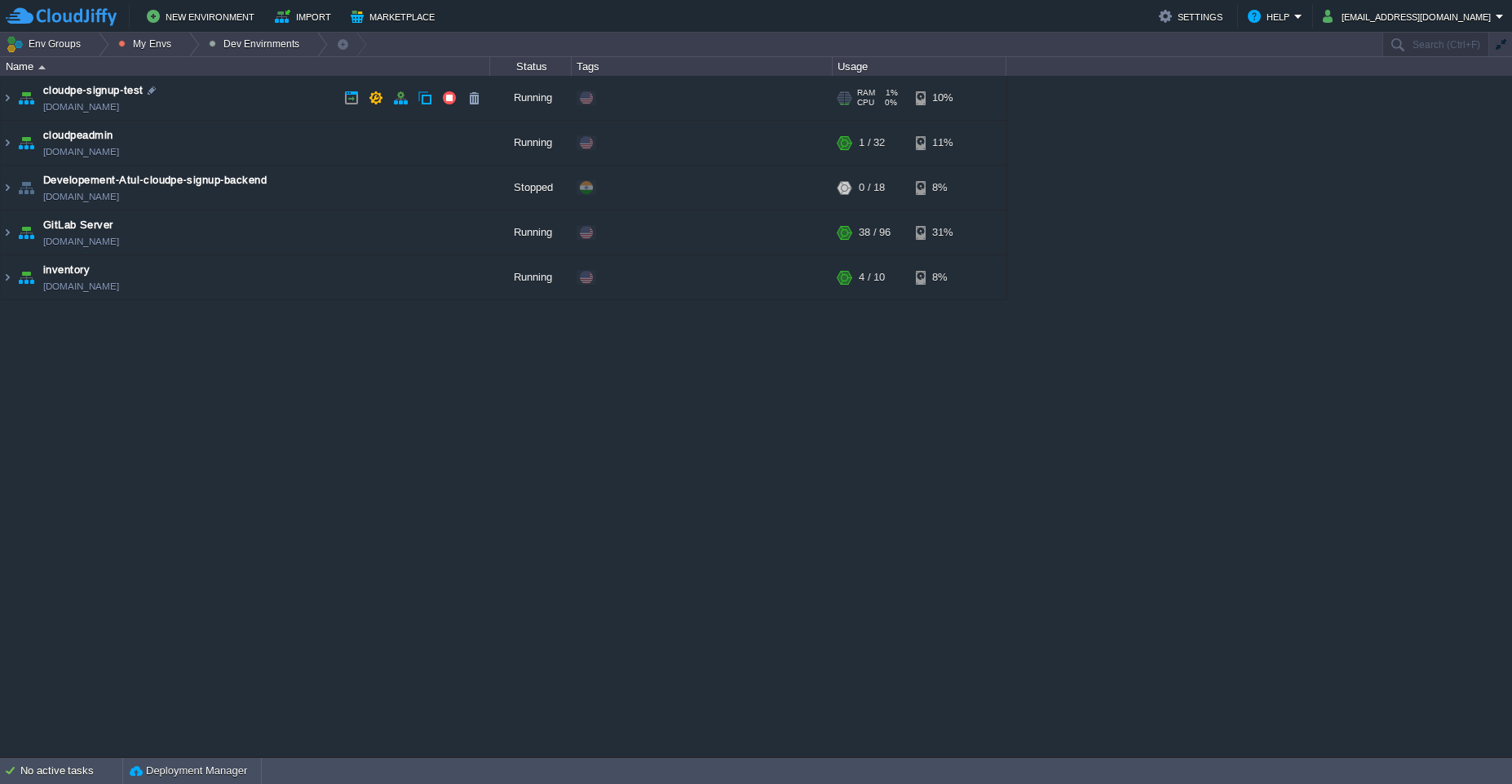 The image size is (1512, 784). What do you see at coordinates (246, 66) in the screenshot?
I see `div: Name` at bounding box center [246, 66].